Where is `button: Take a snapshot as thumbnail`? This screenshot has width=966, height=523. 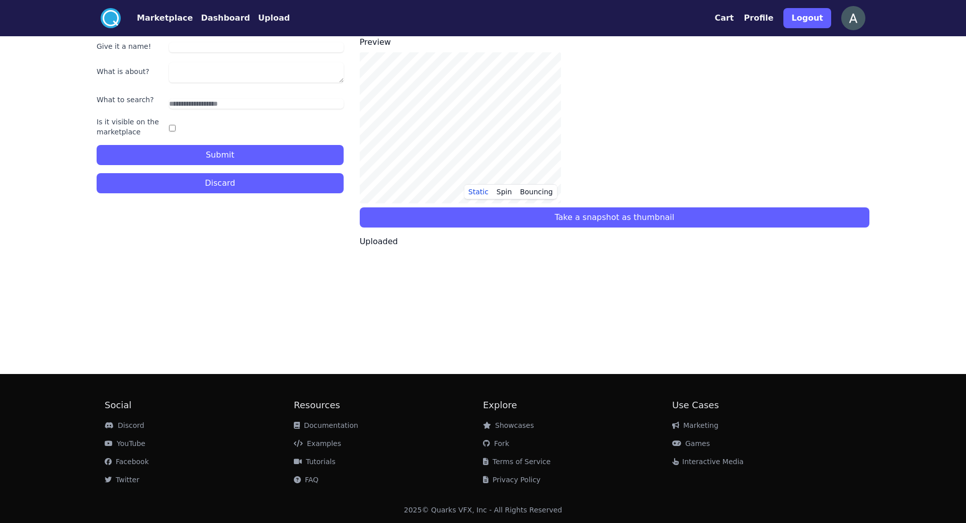
button: Take a snapshot as thumbnail is located at coordinates (614, 217).